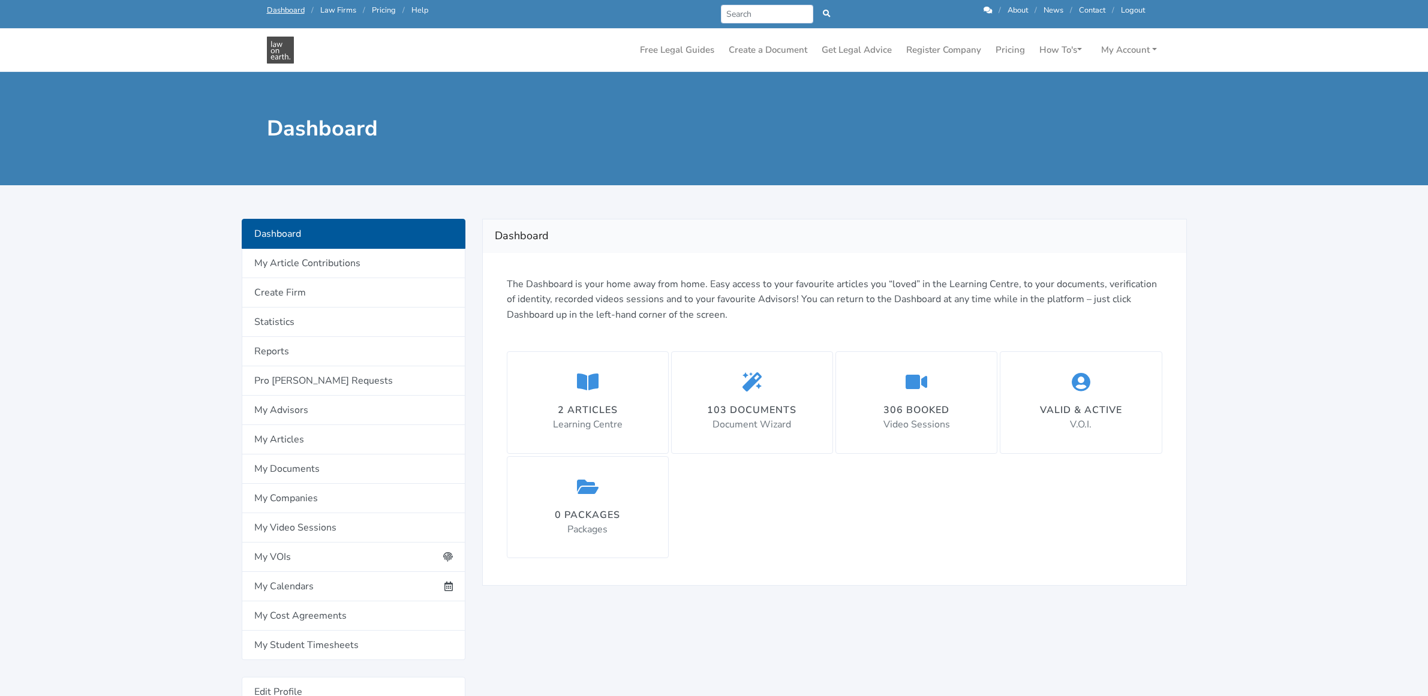  I want to click on input: Search, so click(767, 14).